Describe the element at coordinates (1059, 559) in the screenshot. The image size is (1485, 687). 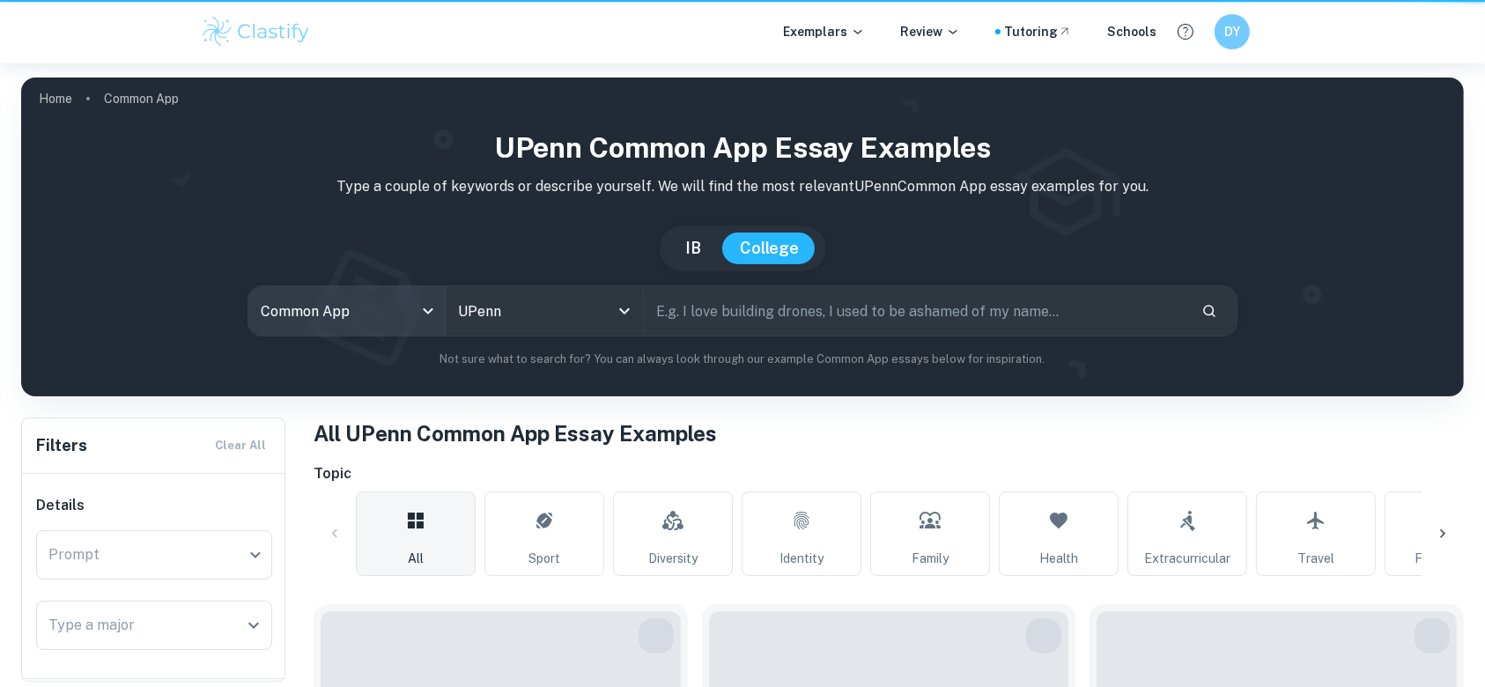
I see `span: Health` at that location.